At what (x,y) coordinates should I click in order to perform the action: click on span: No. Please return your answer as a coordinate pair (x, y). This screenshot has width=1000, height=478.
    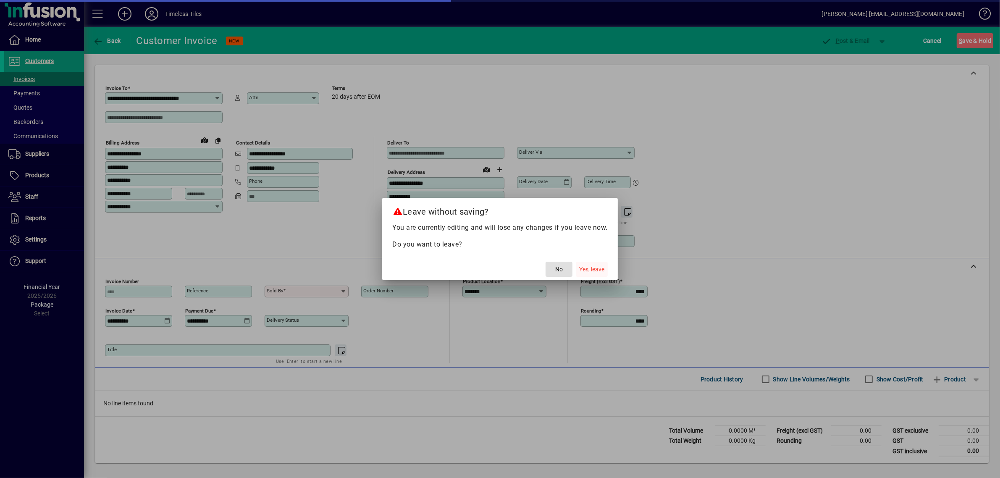
    Looking at the image, I should click on (559, 269).